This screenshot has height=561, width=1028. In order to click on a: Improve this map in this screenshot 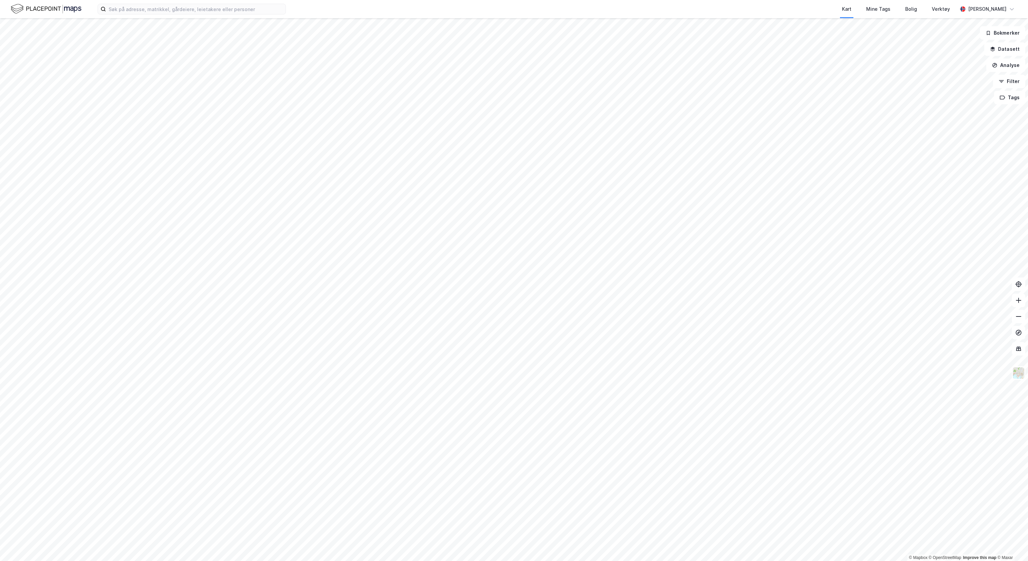, I will do `click(979, 558)`.